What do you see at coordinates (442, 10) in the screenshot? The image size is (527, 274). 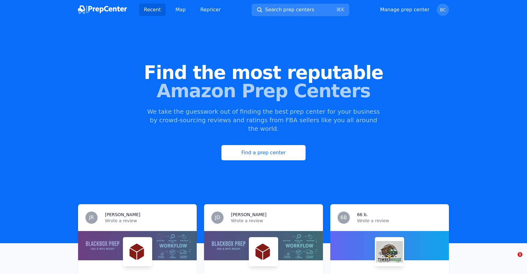 I see `span: BC` at bounding box center [442, 10].